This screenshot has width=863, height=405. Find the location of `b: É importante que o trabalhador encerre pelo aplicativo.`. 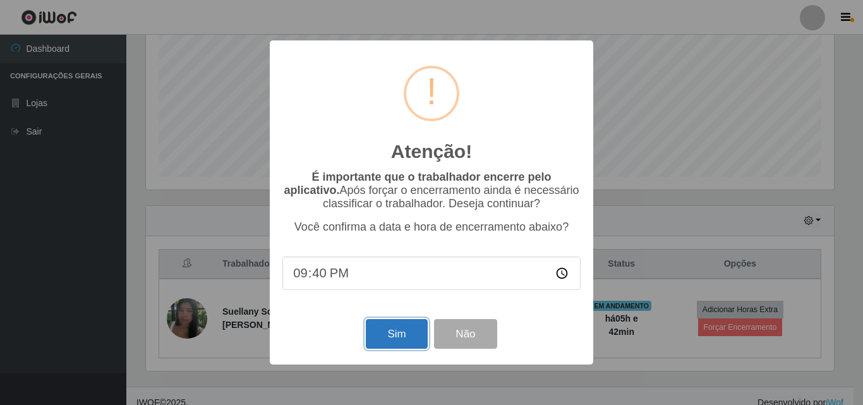

b: É importante que o trabalhador encerre pelo aplicativo. is located at coordinates (417, 183).